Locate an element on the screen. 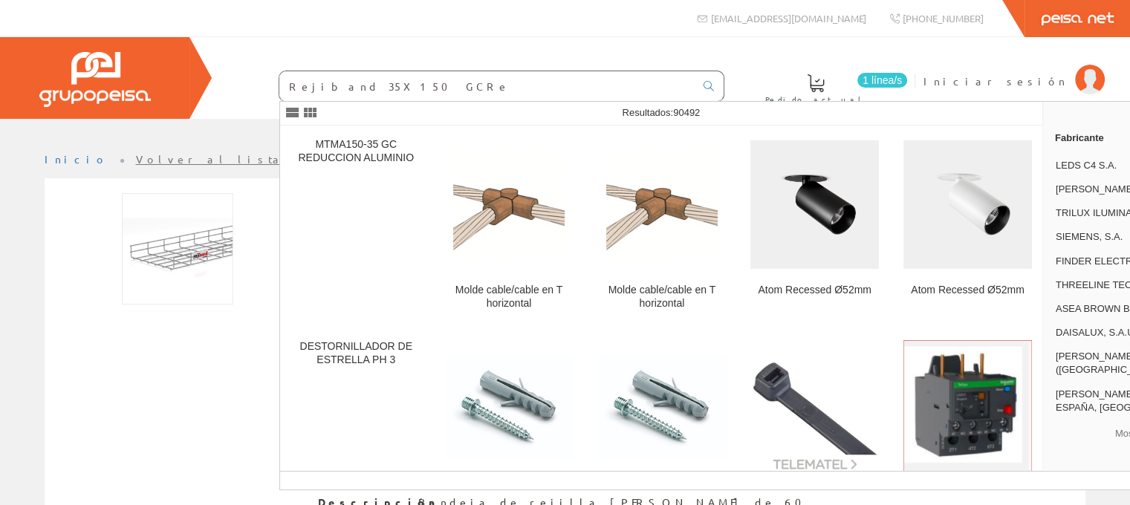 Image resolution: width=1130 pixels, height=505 pixels. img: BRIDA TYFAST 163x2,4mm PA UV is located at coordinates (814, 407).